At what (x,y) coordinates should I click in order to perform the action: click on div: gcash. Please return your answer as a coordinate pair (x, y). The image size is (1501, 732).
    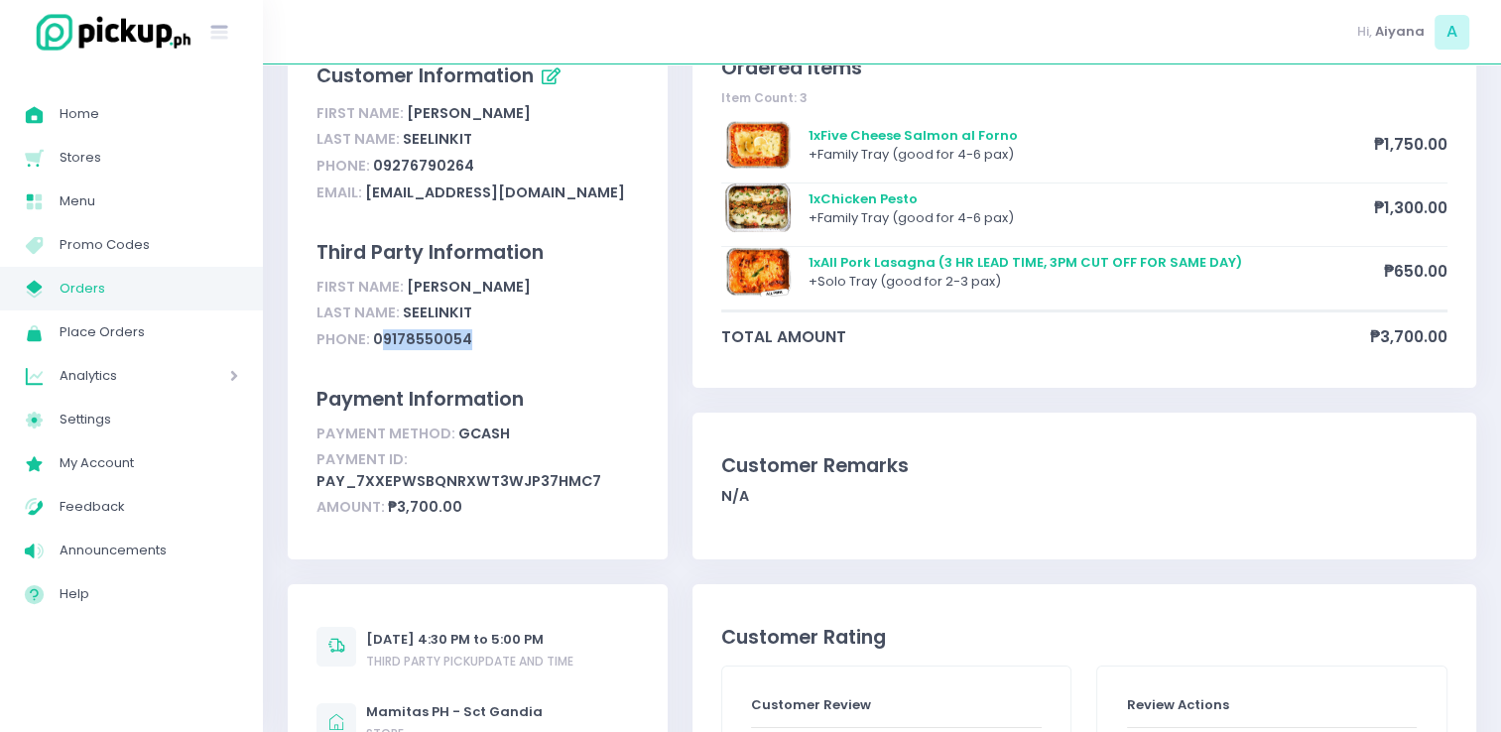
    Looking at the image, I should click on (477, 433).